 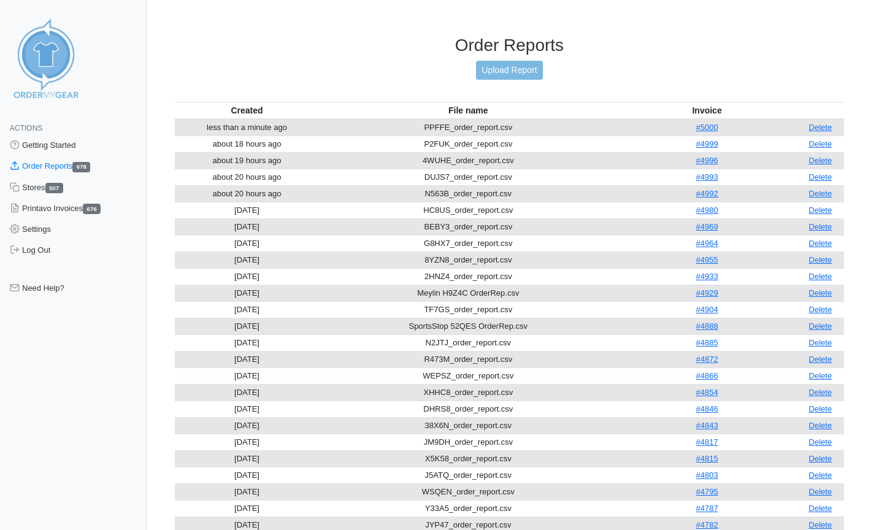 What do you see at coordinates (707, 110) in the screenshot?
I see `th: Invoice` at bounding box center [707, 110].